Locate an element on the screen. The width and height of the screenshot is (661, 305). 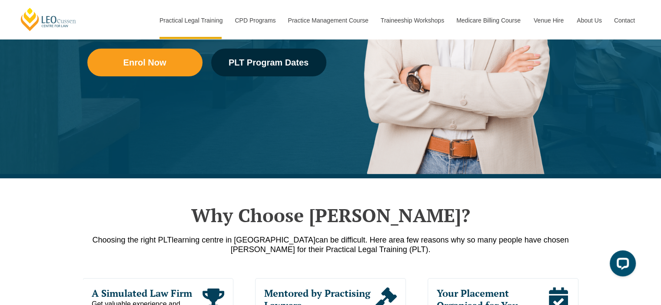
span: can be difficult. Here are is located at coordinates (358, 240).